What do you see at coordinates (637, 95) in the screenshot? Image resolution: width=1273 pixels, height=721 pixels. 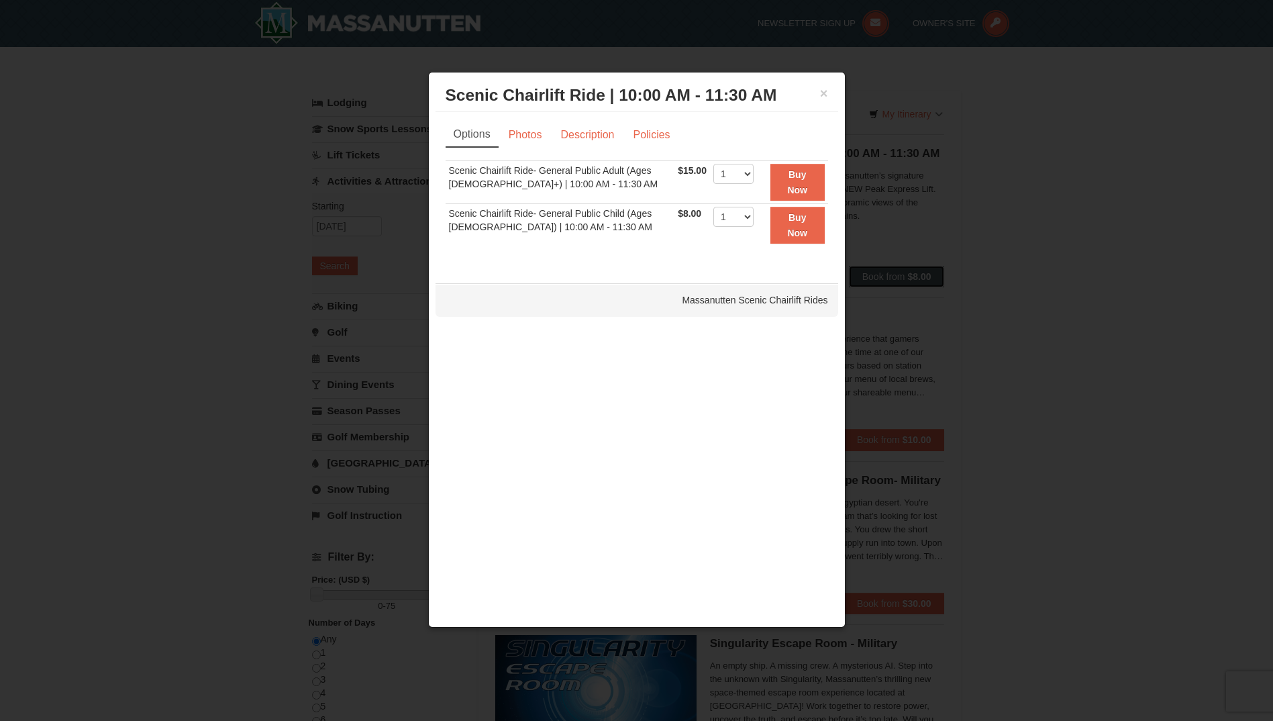 I see `h3: Scenic Chairlift Ride | 10:00 AM - 11:30 AM` at bounding box center [637, 95].